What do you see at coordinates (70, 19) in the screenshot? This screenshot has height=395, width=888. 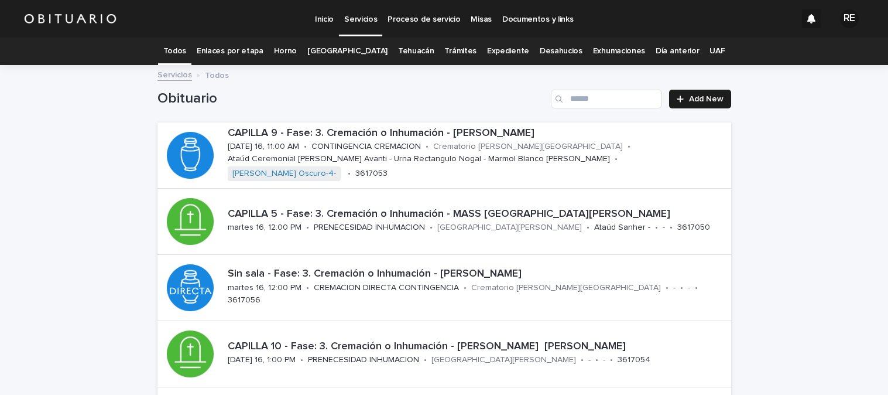 I see `img: HUM7g2VNRLqGMmR9WVqf` at bounding box center [70, 19].